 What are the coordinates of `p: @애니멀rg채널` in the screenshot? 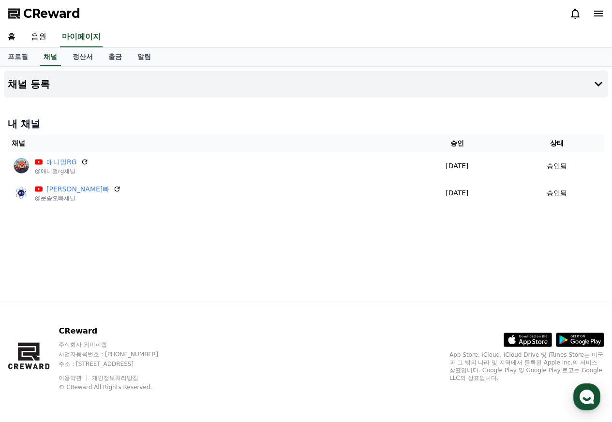 It's located at (61, 171).